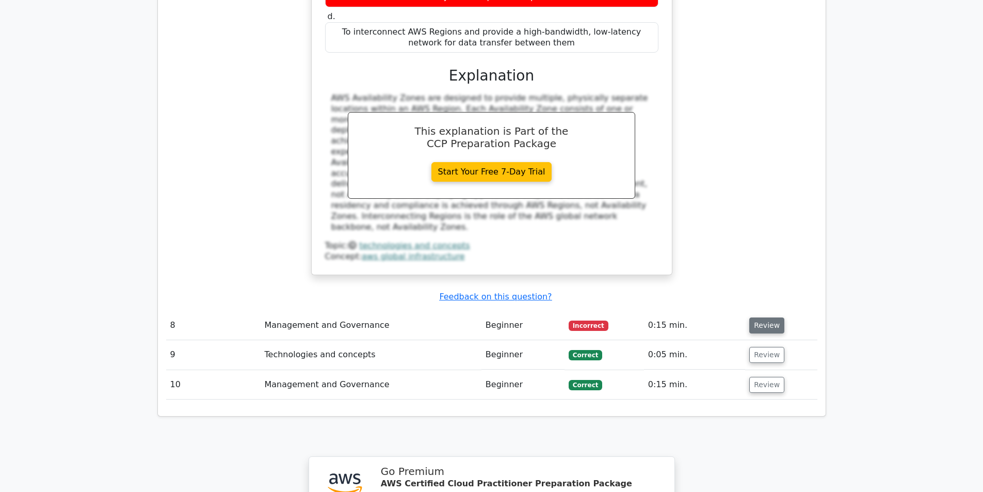 The width and height of the screenshot is (983, 492). I want to click on a: Feedback on this question?, so click(496, 296).